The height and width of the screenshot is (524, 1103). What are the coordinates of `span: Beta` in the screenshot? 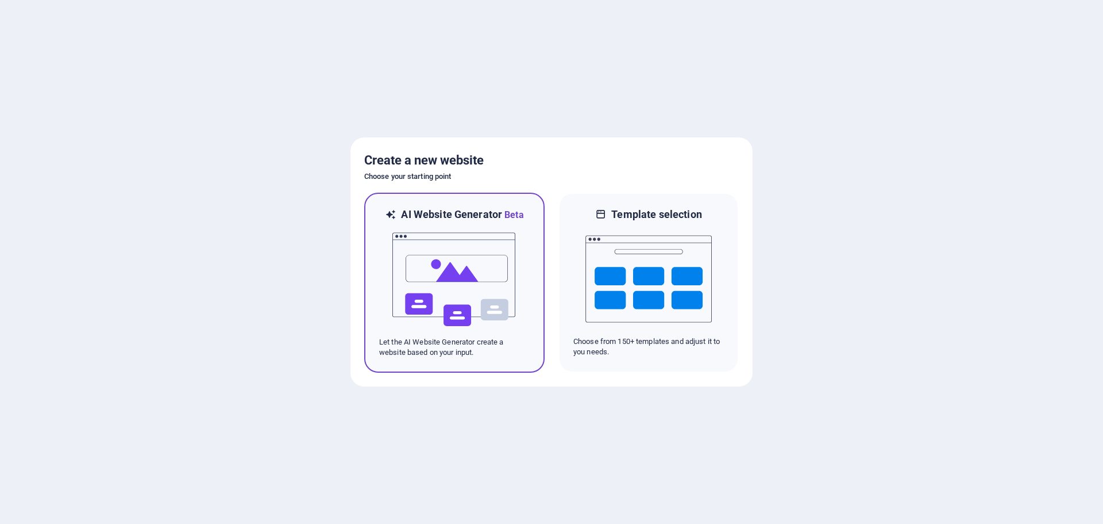 It's located at (513, 214).